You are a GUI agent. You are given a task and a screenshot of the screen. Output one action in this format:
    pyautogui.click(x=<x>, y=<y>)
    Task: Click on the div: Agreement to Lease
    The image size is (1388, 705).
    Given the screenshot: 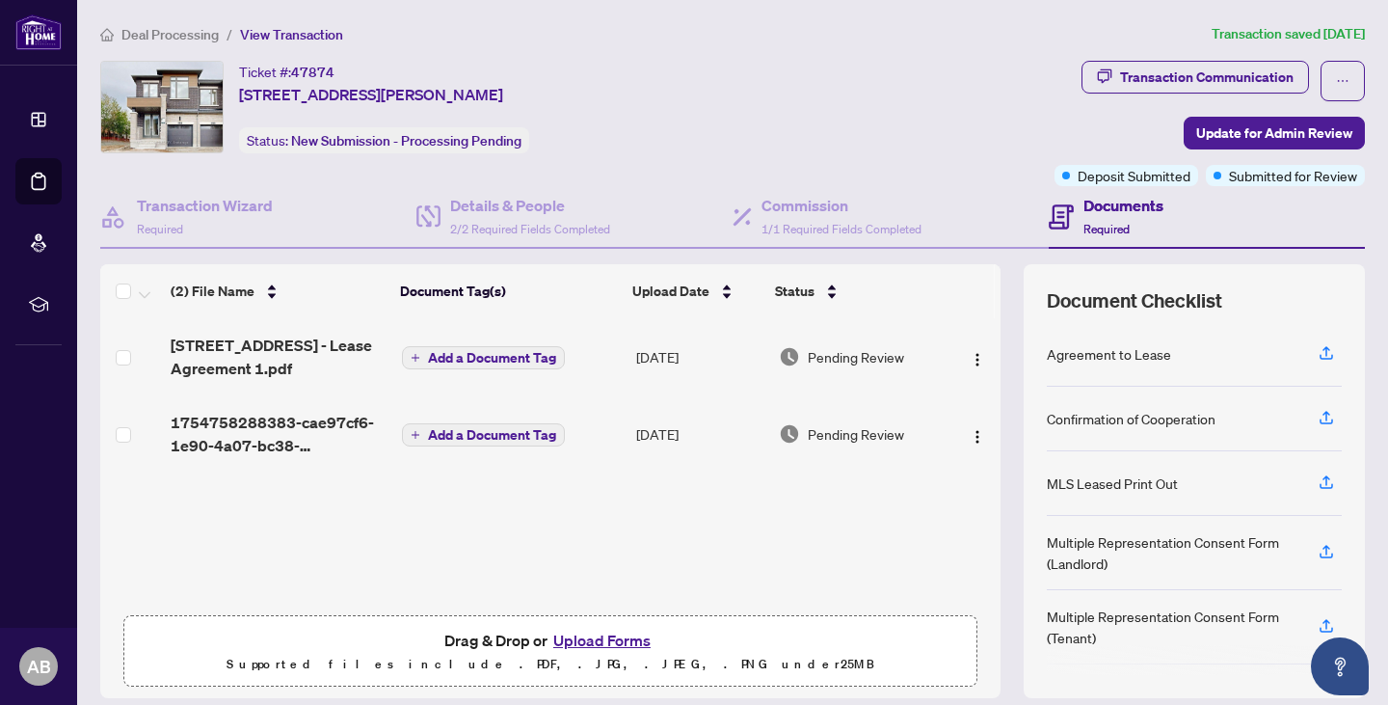 What is the action you would take?
    pyautogui.click(x=1108, y=354)
    